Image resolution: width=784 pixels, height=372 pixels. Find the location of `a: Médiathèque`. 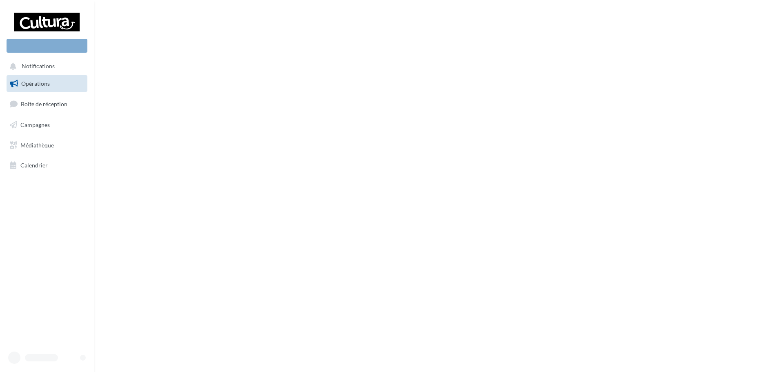

a: Médiathèque is located at coordinates (47, 145).